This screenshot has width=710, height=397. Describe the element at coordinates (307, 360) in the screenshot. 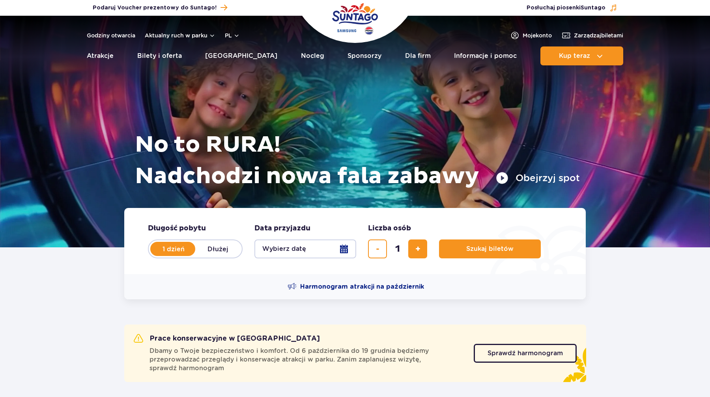

I see `span: Dbamy o Twoje bezpieczeństwo i komfort. Od 6 października do 19 grudnia będziemy przeprowadzać pr...` at that location.